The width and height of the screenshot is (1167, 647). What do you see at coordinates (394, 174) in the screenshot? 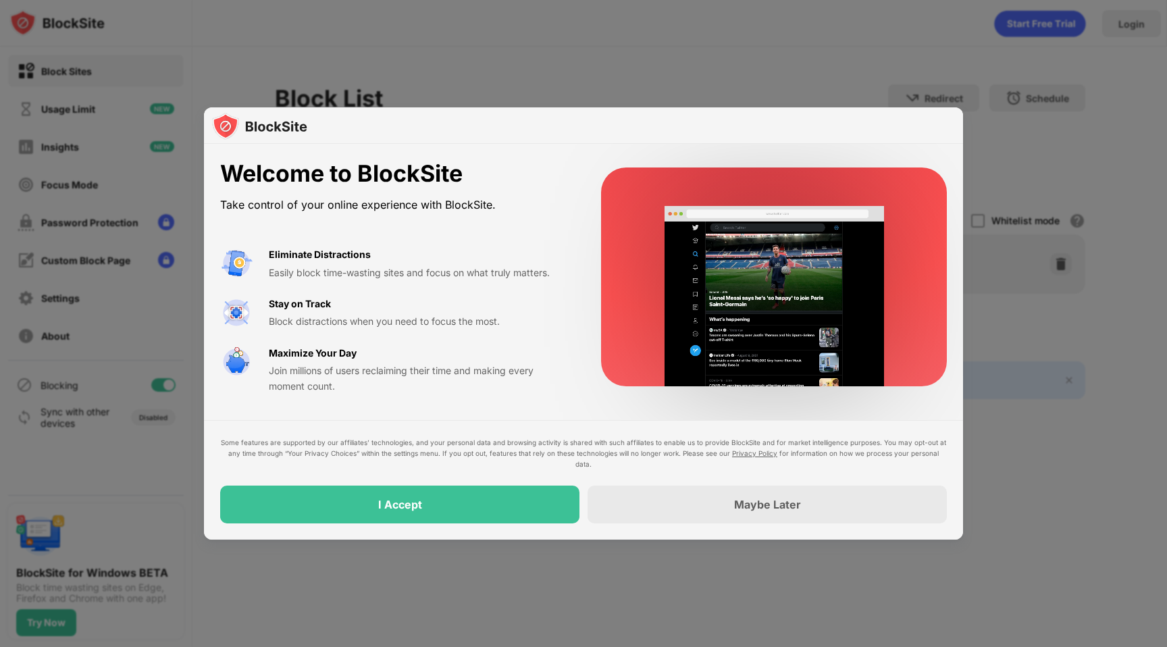
I see `div: Welcome to BlockSite` at bounding box center [394, 174].